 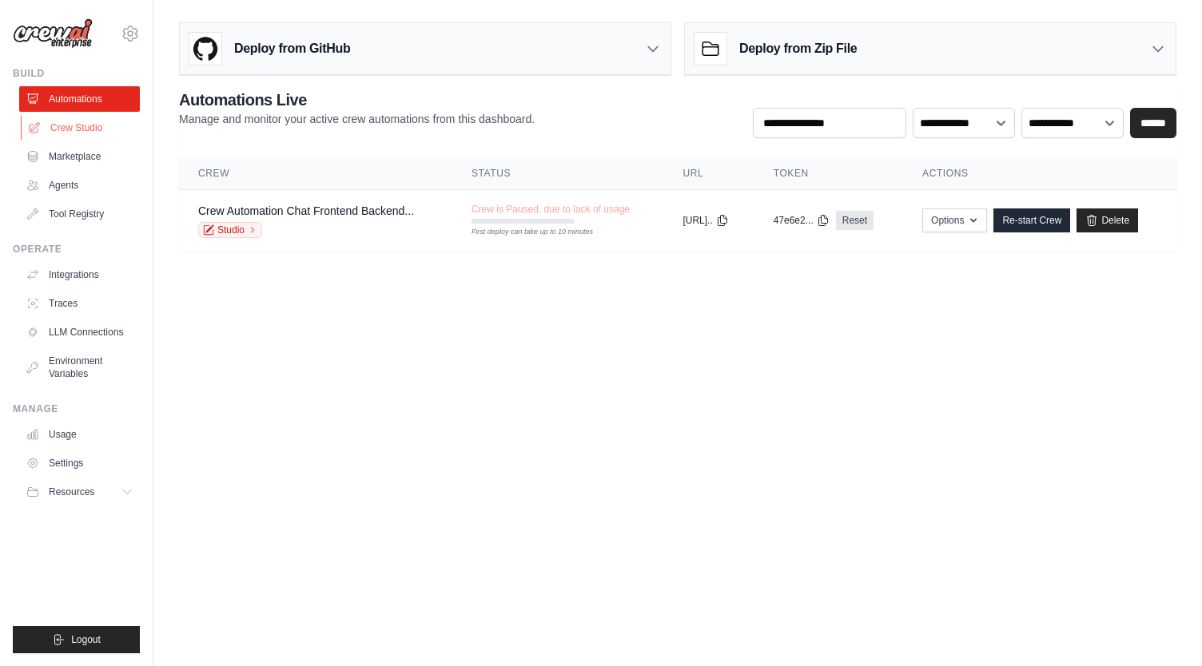 What do you see at coordinates (79, 157) in the screenshot?
I see `a: Marketplace` at bounding box center [79, 157].